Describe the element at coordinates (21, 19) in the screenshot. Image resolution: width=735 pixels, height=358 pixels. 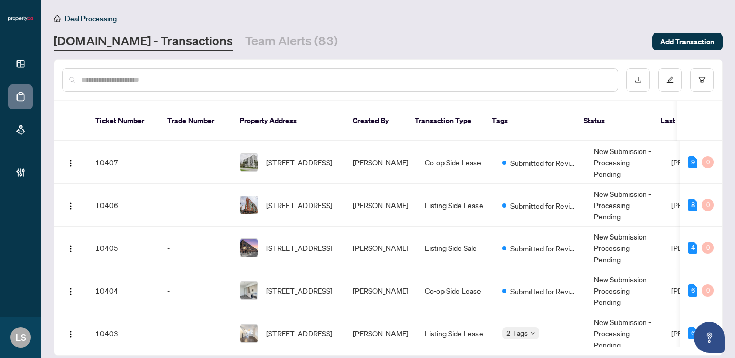
I see `img: logo` at that location.